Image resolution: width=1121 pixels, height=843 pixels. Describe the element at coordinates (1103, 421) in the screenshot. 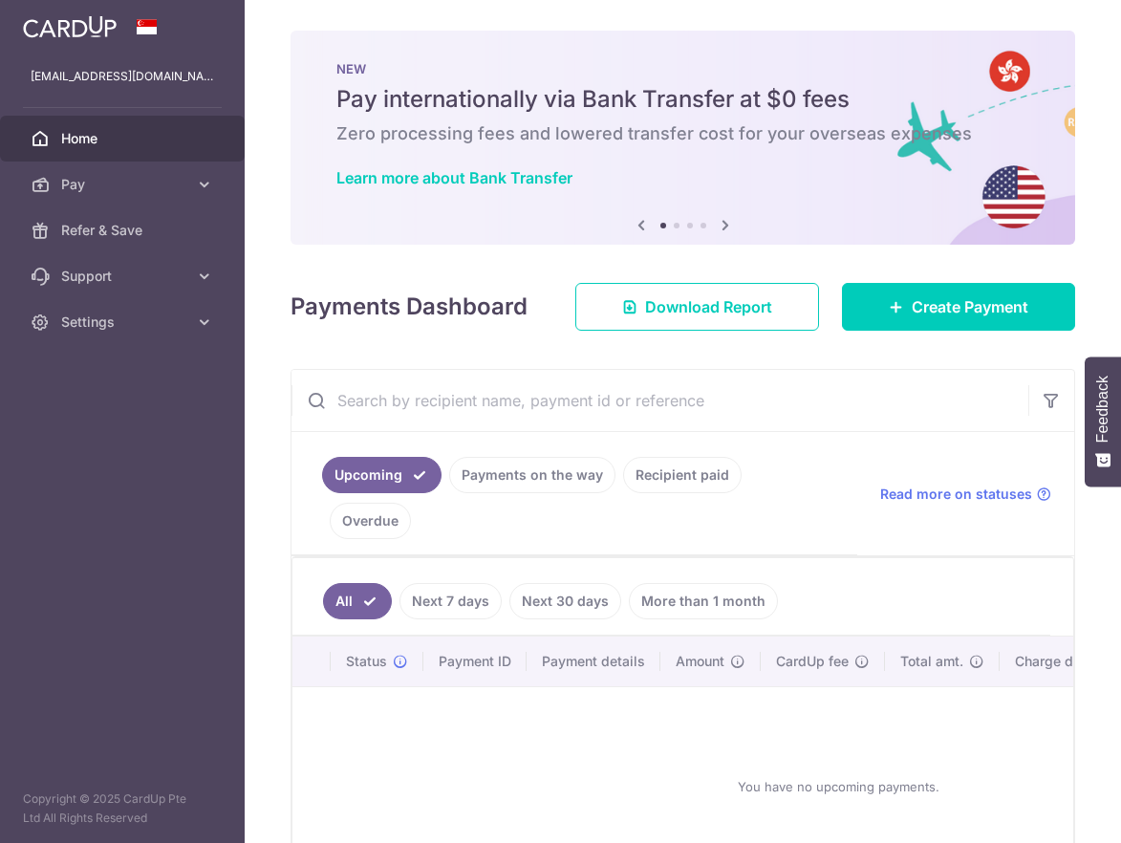

I see `button: Feedback - Show survey` at that location.